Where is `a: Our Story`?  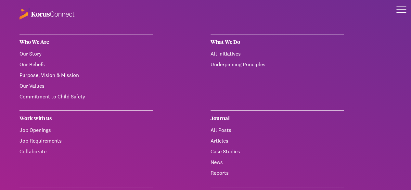
a: Our Story is located at coordinates (31, 54).